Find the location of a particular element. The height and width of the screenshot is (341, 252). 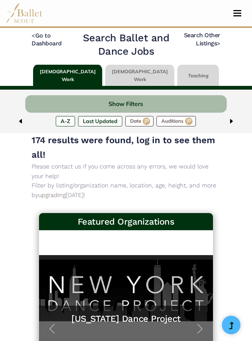

p: Please contact us if you come across any errors, we would love your help! is located at coordinates (126, 171).